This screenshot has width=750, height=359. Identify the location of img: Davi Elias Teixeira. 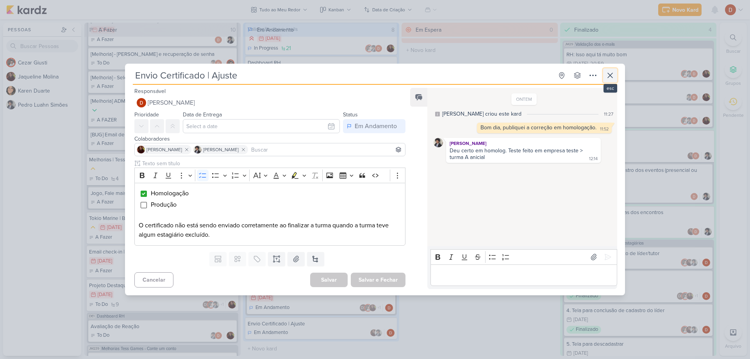
(141, 103).